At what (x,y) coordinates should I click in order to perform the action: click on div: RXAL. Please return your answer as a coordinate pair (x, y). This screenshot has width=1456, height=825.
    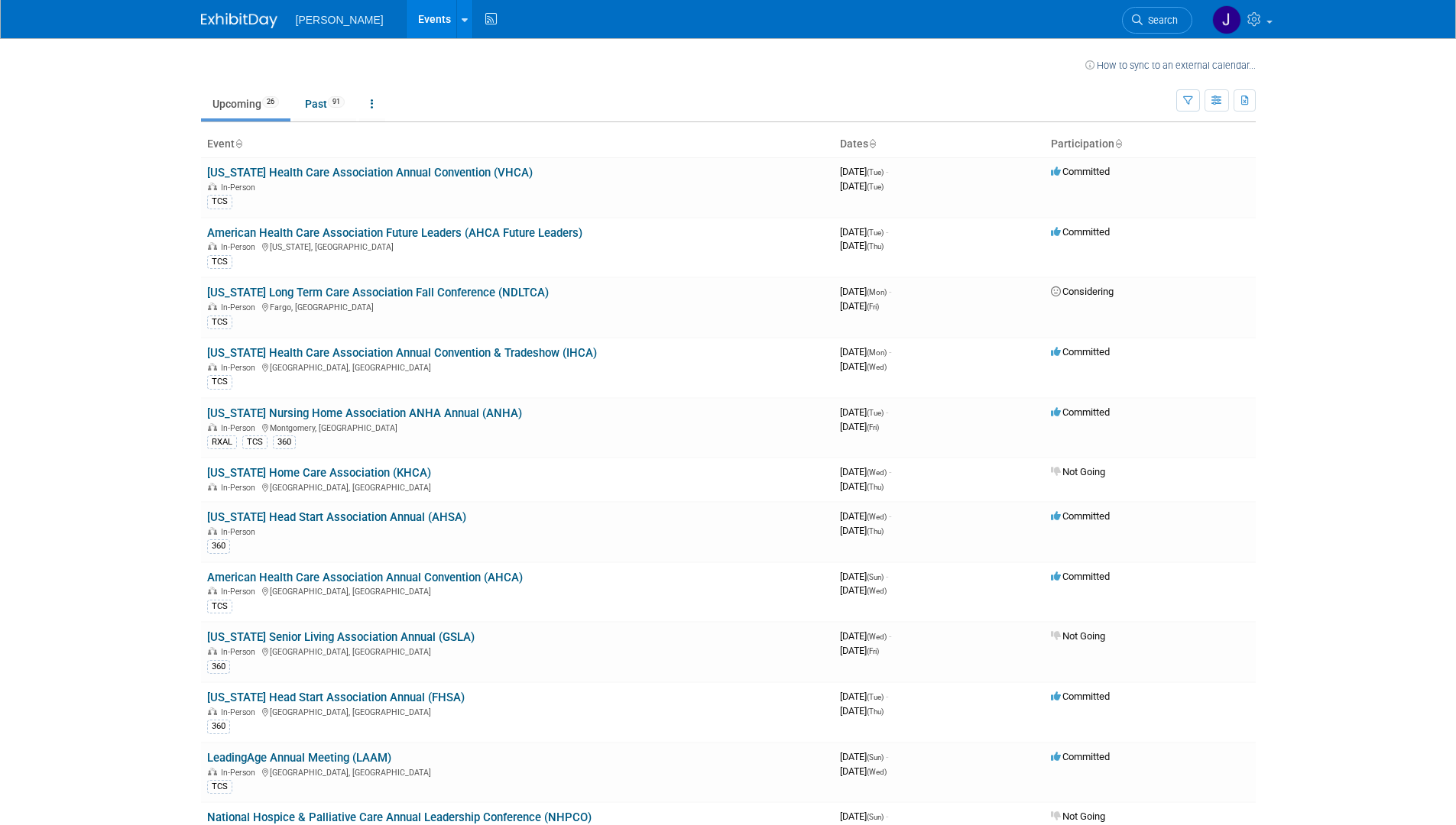
    Looking at the image, I should click on (221, 442).